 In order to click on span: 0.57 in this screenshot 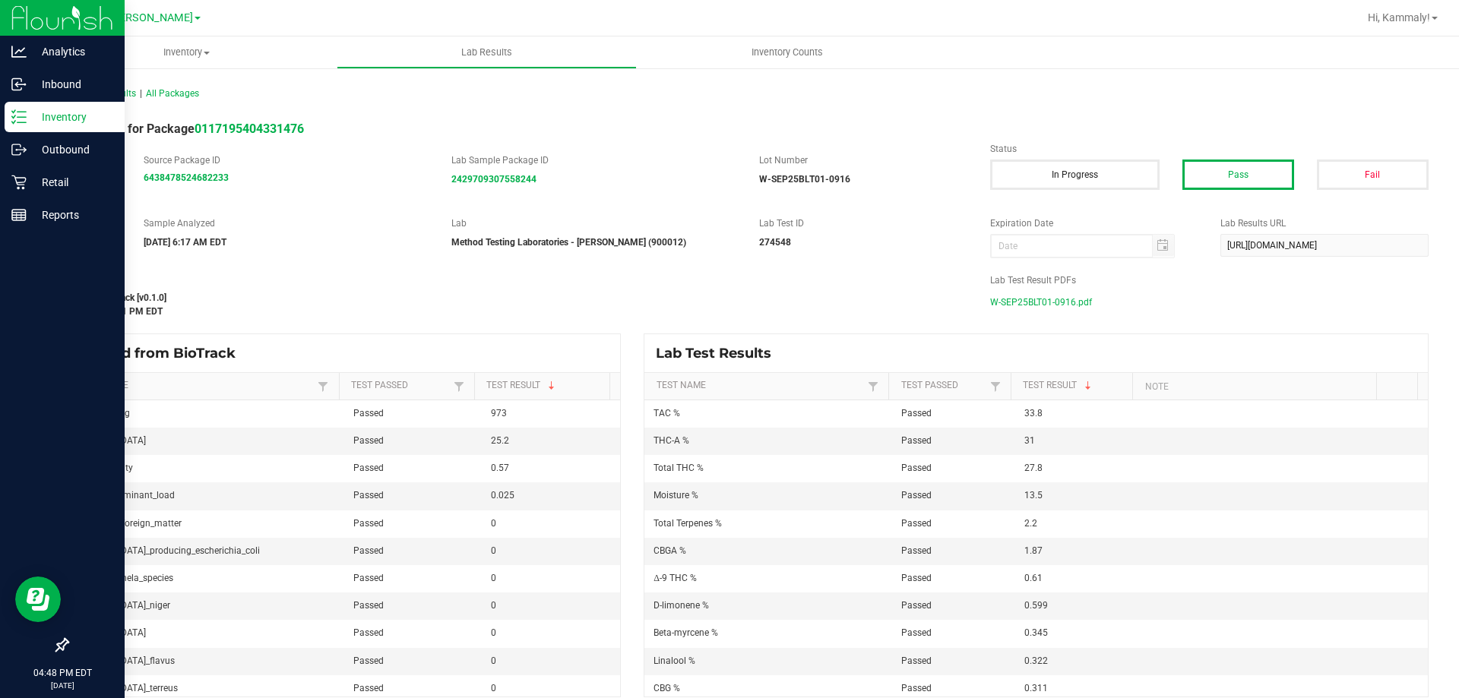, I will do `click(500, 468)`.